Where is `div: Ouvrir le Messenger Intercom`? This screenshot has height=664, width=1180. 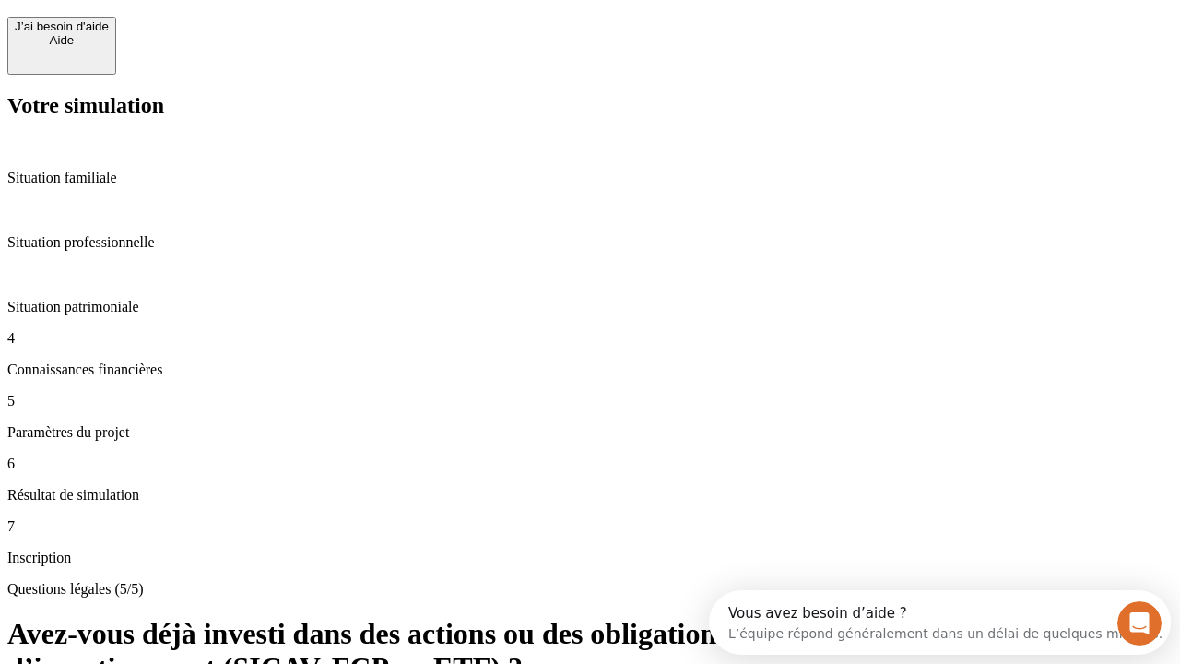 div: Ouvrir le Messenger Intercom is located at coordinates (257, 32).